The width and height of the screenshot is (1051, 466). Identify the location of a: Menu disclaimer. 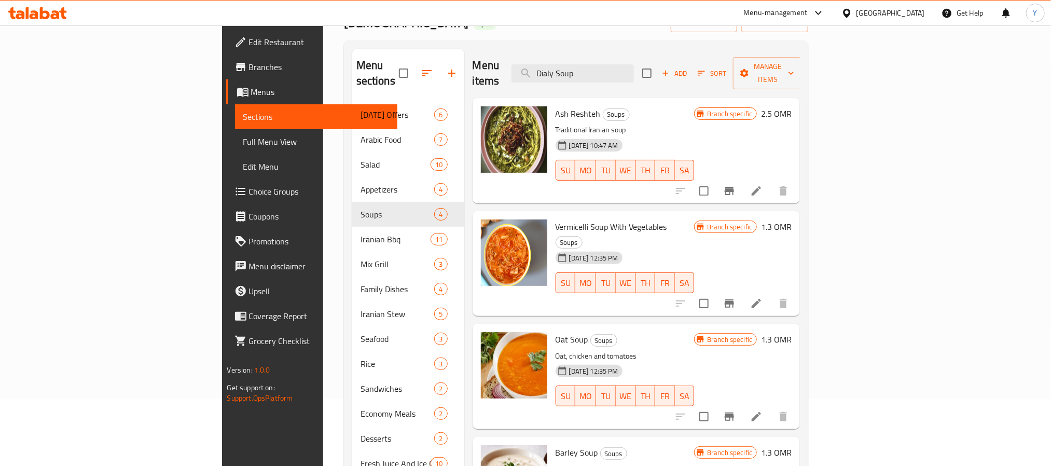
(312, 266).